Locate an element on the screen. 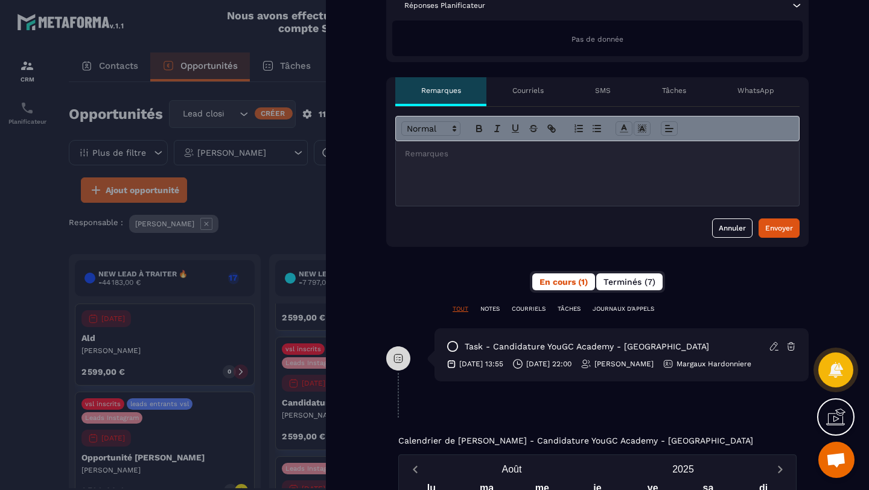  p: Courriels is located at coordinates (528, 91).